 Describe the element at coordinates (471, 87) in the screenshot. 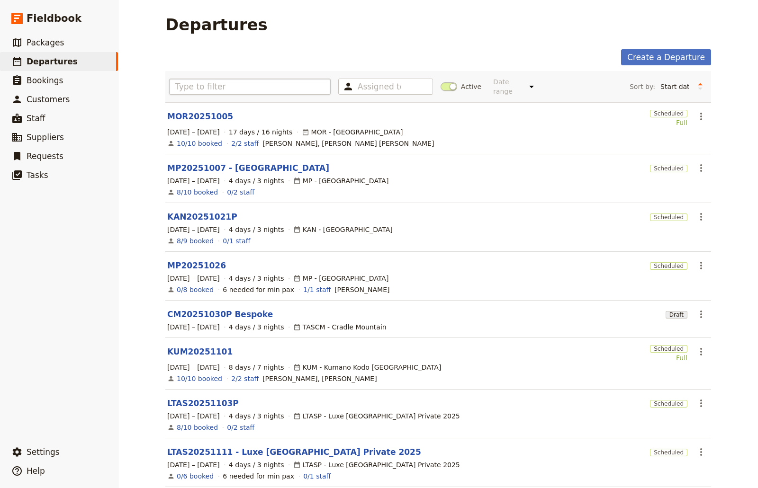

I see `span: Active` at that location.